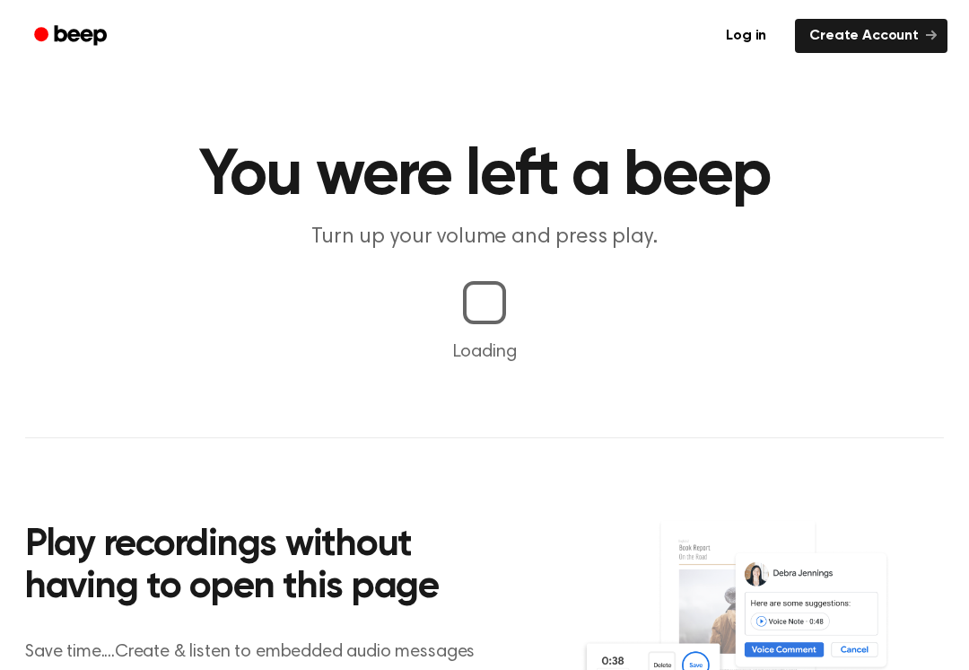 The width and height of the screenshot is (969, 670). Describe the element at coordinates (267, 566) in the screenshot. I see `h2: Play recordings without having to open this page` at that location.